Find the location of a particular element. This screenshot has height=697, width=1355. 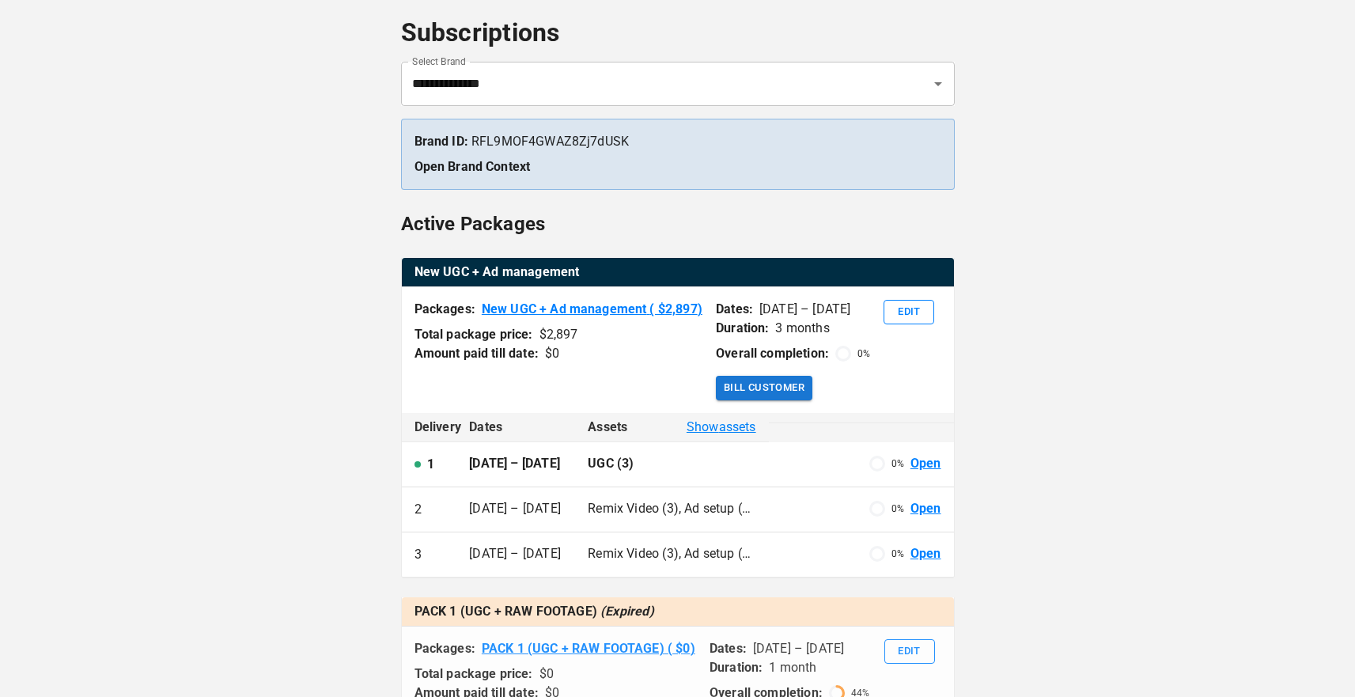

p: RFL9MOF4GWAZ8Zj7dUSK is located at coordinates (678, 142).